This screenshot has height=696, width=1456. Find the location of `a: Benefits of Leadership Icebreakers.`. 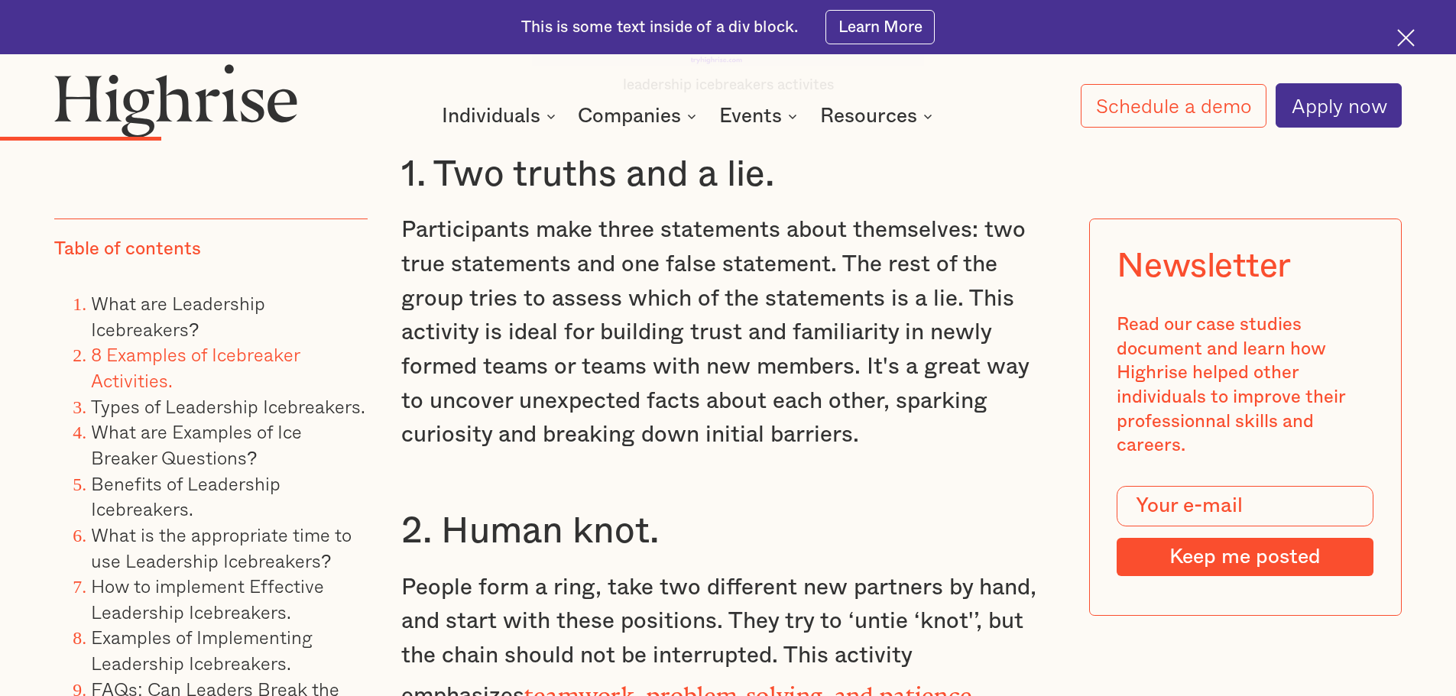

a: Benefits of Leadership Icebreakers. is located at coordinates (186, 496).